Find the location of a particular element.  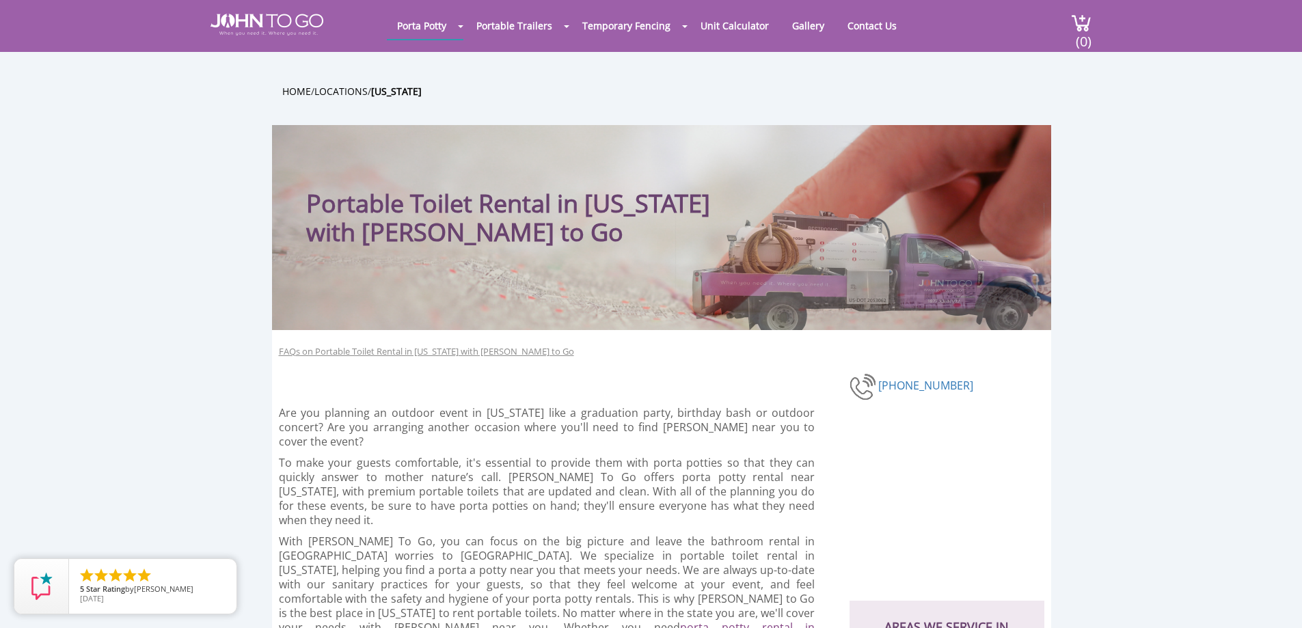

a: Contact Us is located at coordinates (872, 25).